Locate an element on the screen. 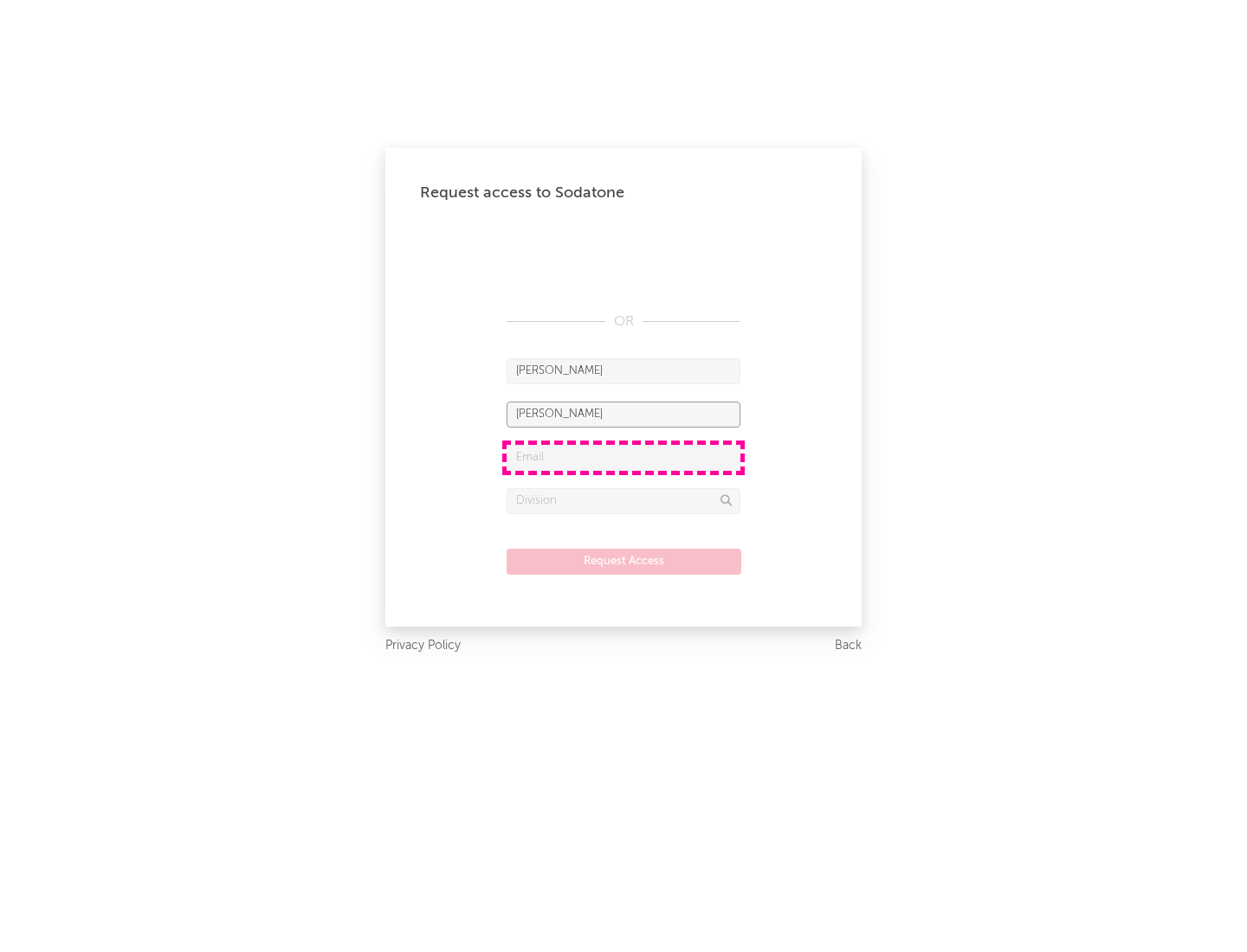  div: OR is located at coordinates (624, 322).